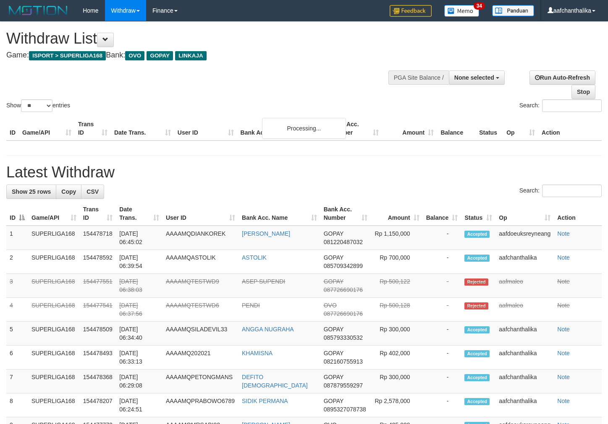  Describe the element at coordinates (304, 128) in the screenshot. I see `div: Processing...` at that location.